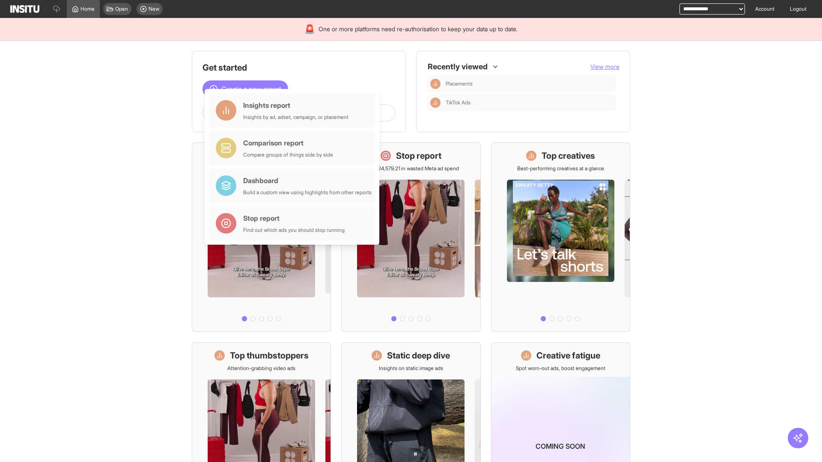 This screenshot has height=462, width=822. What do you see at coordinates (25, 9) in the screenshot?
I see `img: Logo` at bounding box center [25, 9].